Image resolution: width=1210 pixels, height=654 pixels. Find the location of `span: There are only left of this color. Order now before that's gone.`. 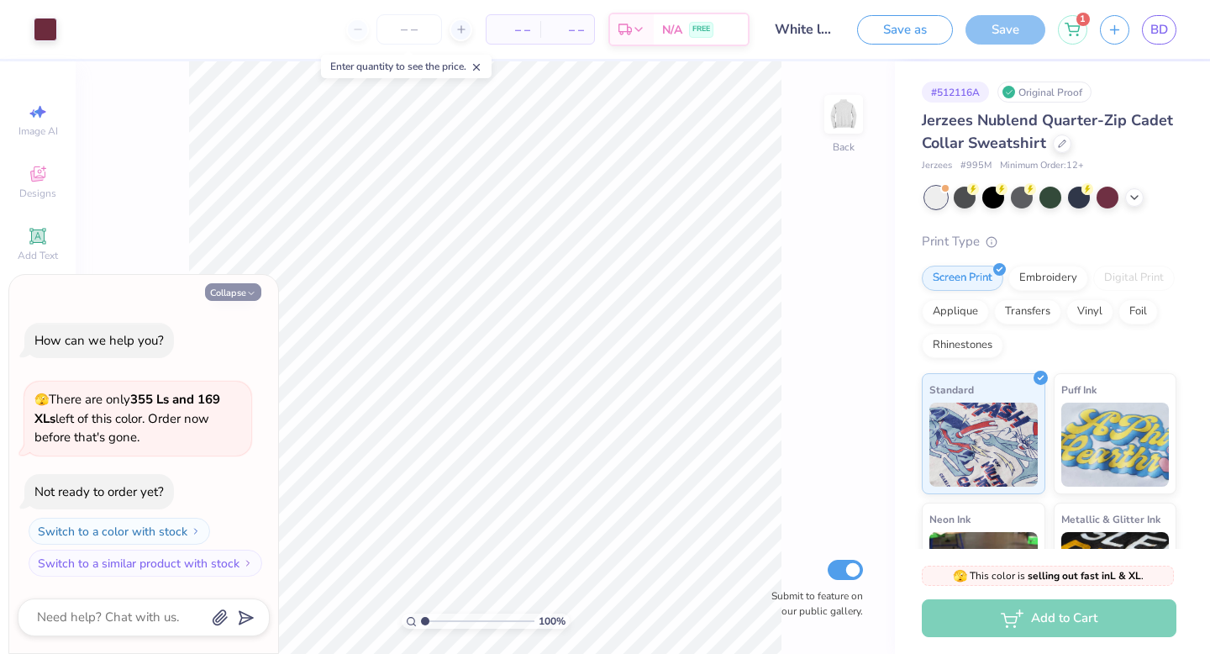

span: There are only left of this color. Order now before that's gone. is located at coordinates (127, 418).